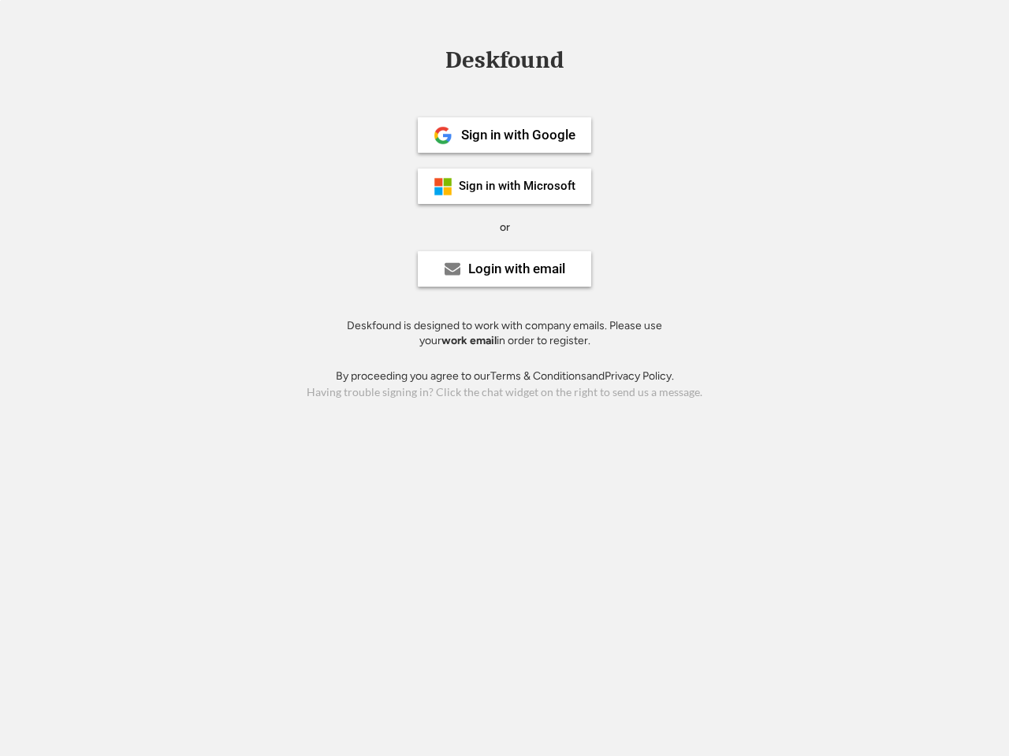  I want to click on a: Privacy Policy., so click(639, 376).